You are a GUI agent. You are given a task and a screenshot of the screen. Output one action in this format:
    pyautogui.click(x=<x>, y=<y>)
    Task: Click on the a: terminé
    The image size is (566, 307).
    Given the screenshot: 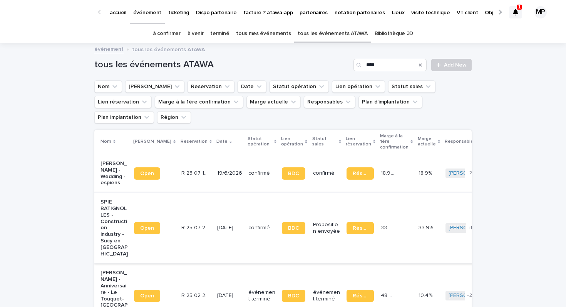 What is the action you would take?
    pyautogui.click(x=220, y=34)
    